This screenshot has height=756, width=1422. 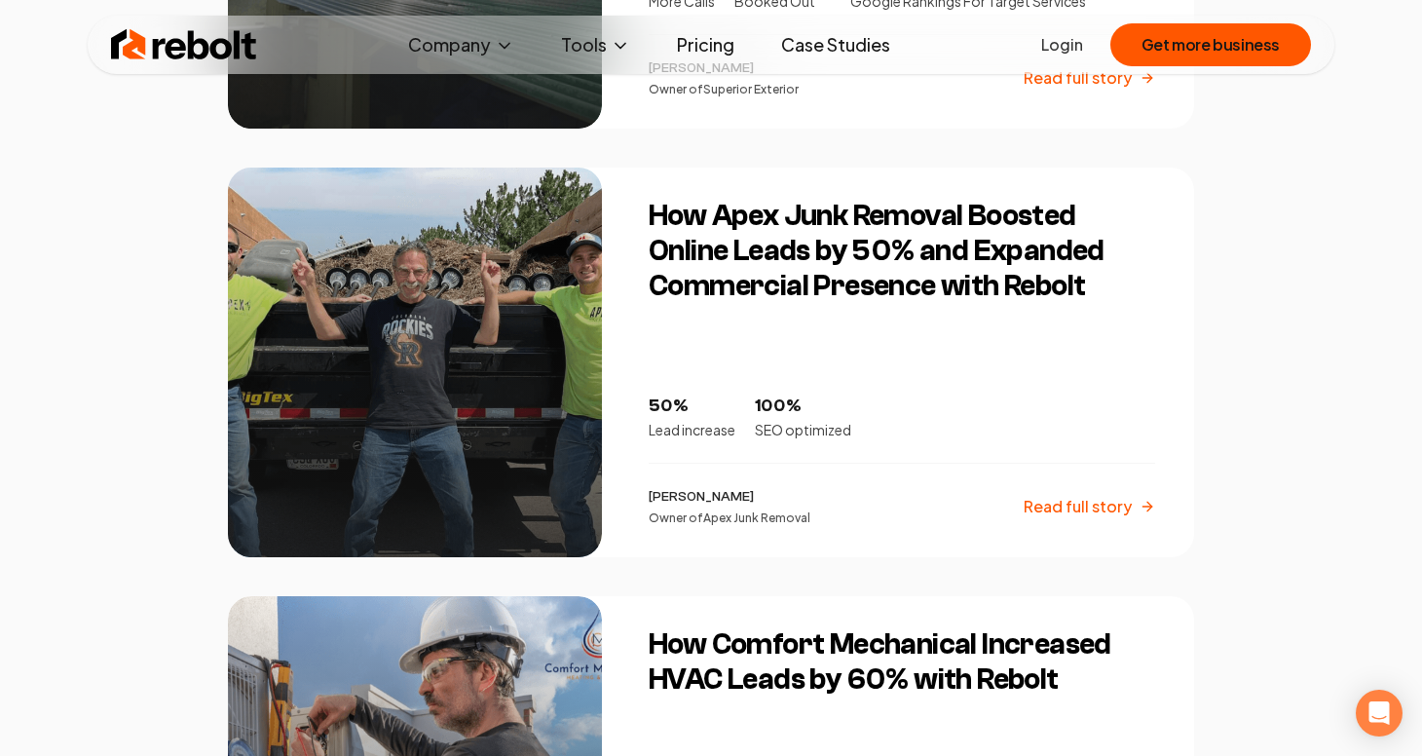 What do you see at coordinates (705, 45) in the screenshot?
I see `a: Pricing` at bounding box center [705, 45].